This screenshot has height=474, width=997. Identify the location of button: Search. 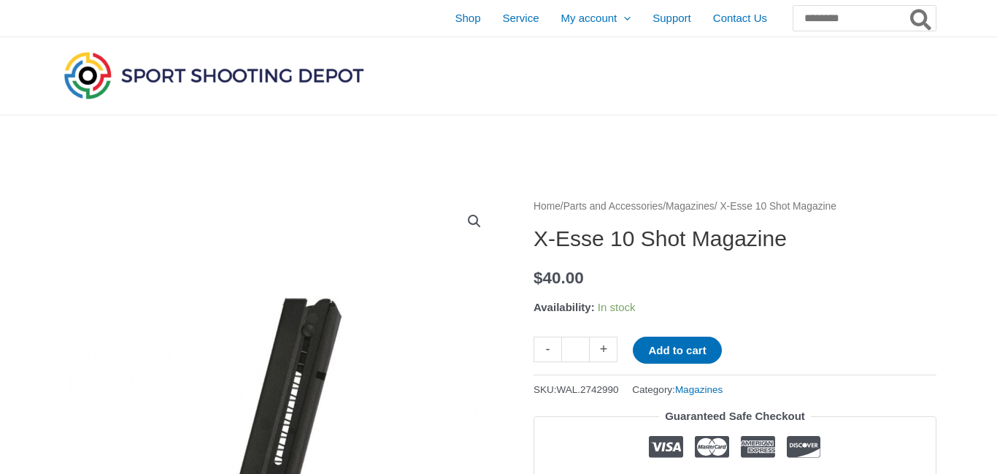
(921, 18).